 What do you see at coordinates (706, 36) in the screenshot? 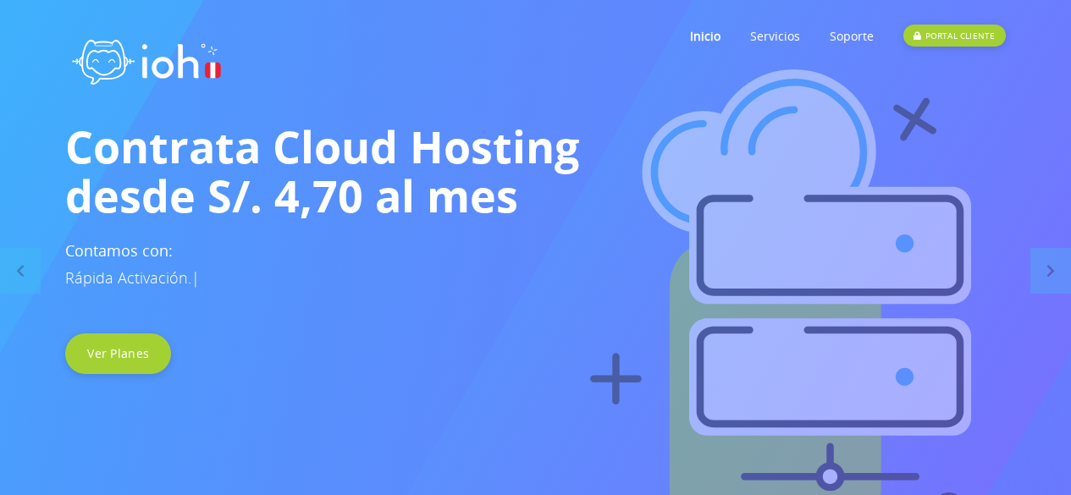
I see `a: Inicio` at bounding box center [706, 36].